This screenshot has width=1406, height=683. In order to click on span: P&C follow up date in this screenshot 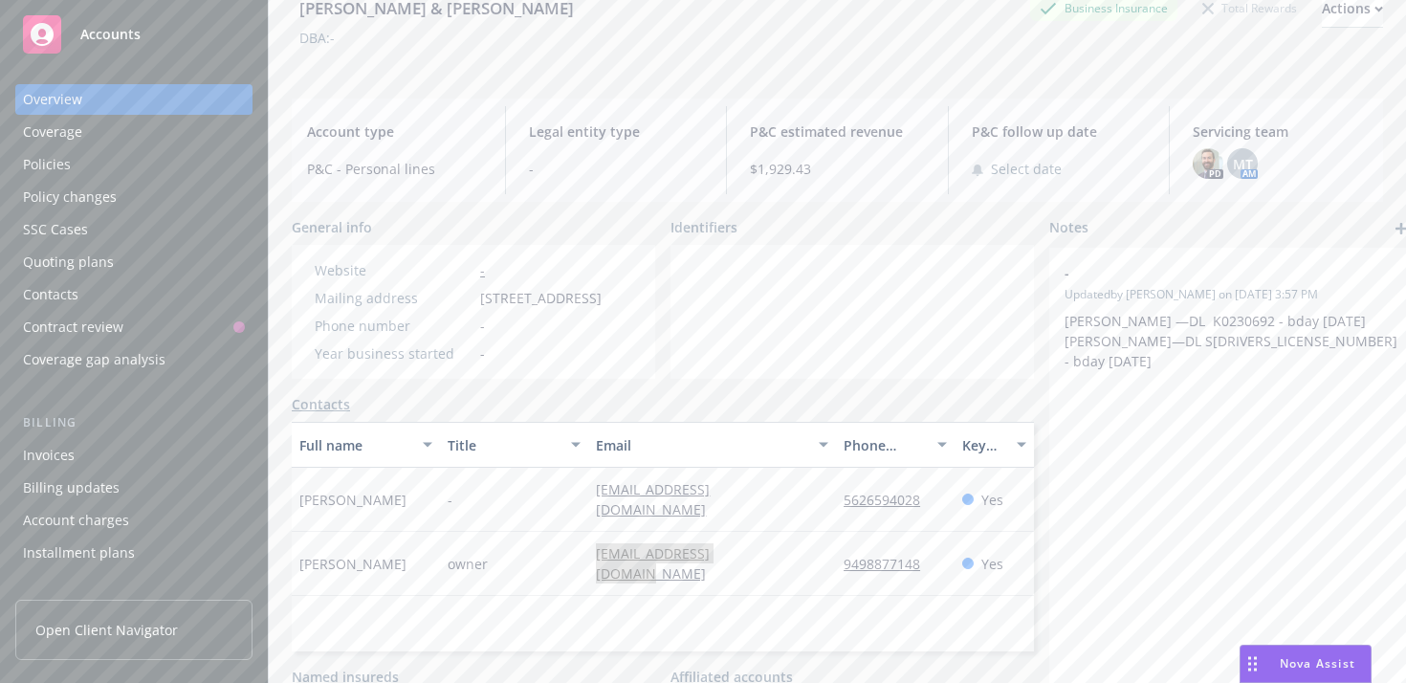, I will do `click(1059, 131)`.